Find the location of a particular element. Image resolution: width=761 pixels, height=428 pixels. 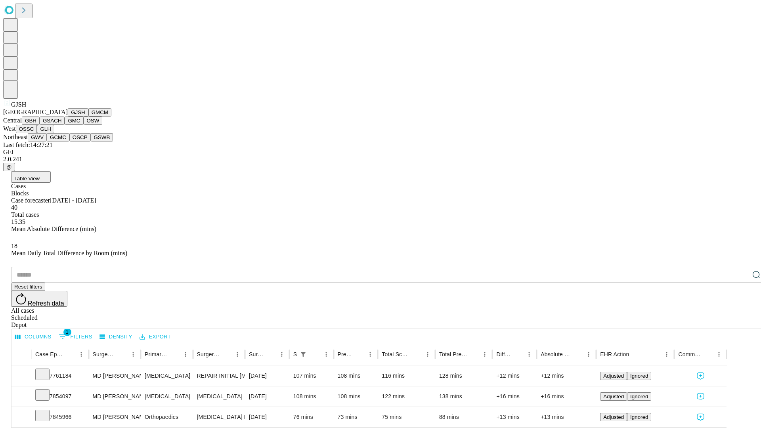

span: Northeast is located at coordinates (15, 137).